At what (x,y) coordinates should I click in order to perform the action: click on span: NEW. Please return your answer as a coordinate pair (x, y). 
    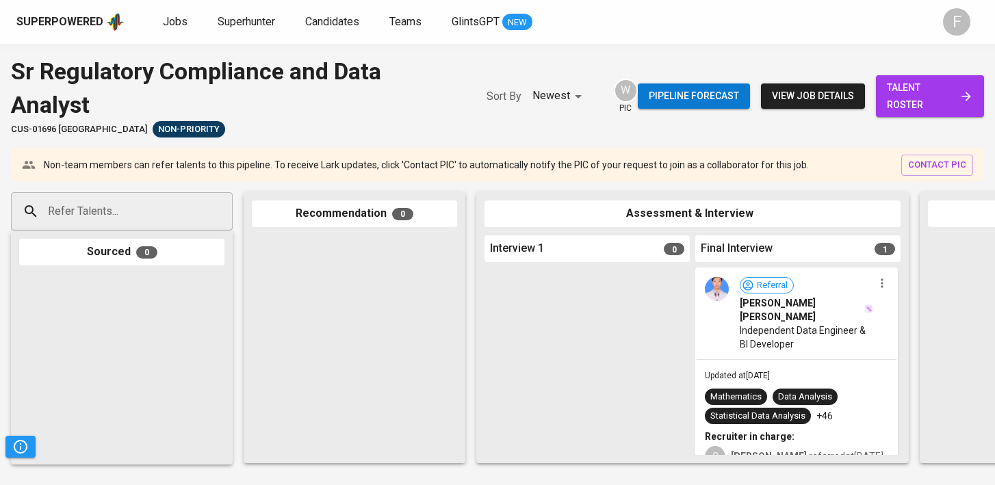
    Looking at the image, I should click on (517, 23).